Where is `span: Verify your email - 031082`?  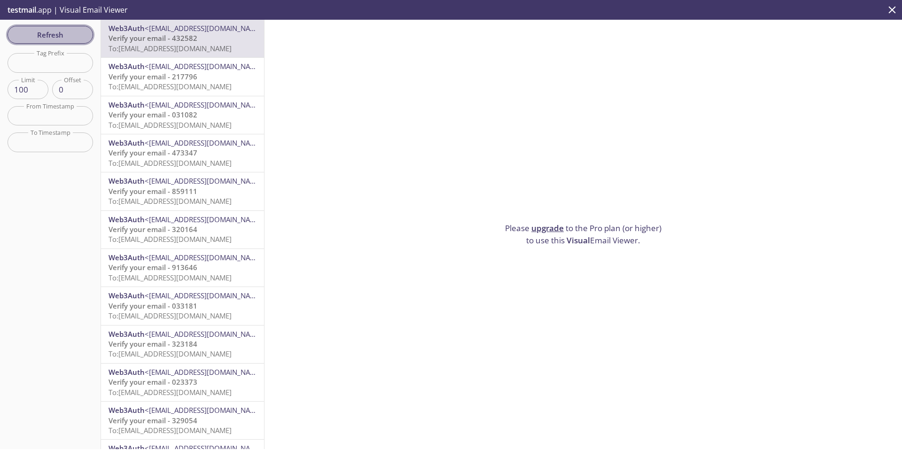
span: Verify your email - 031082 is located at coordinates (153, 115).